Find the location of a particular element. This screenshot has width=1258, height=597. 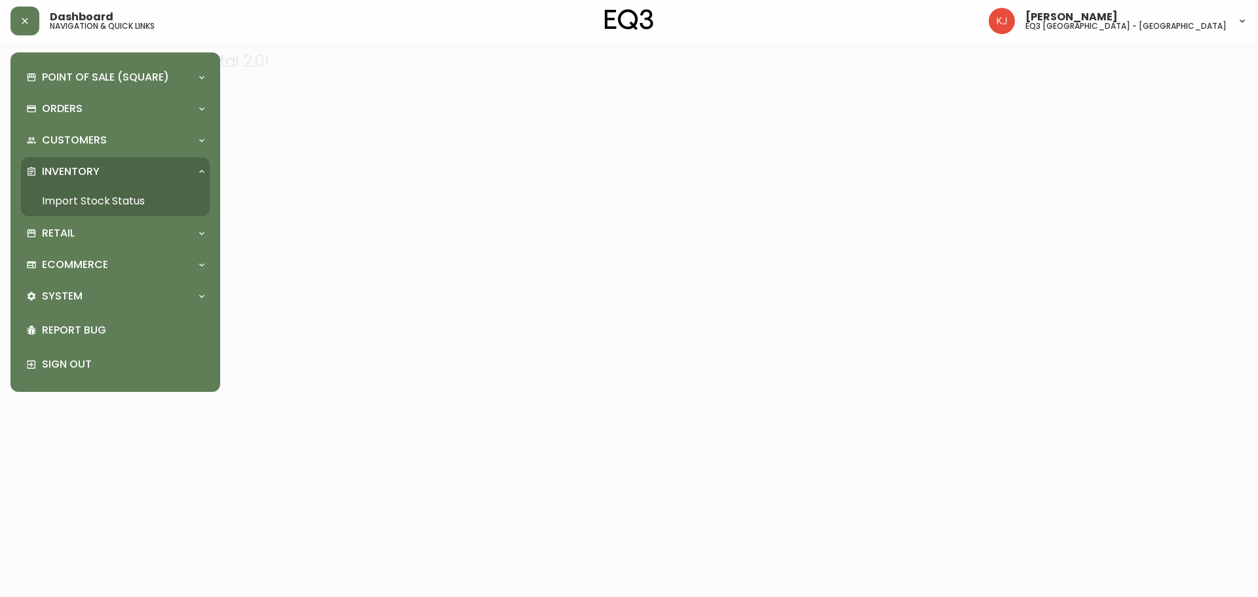

img: 24a625d34e264d2520941288c4a55f8e is located at coordinates (1002, 21).